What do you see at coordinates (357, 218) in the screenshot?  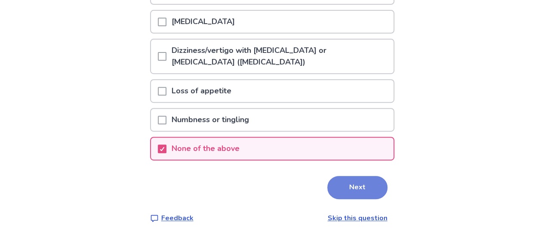 I see `a: Skip this question` at bounding box center [357, 218].